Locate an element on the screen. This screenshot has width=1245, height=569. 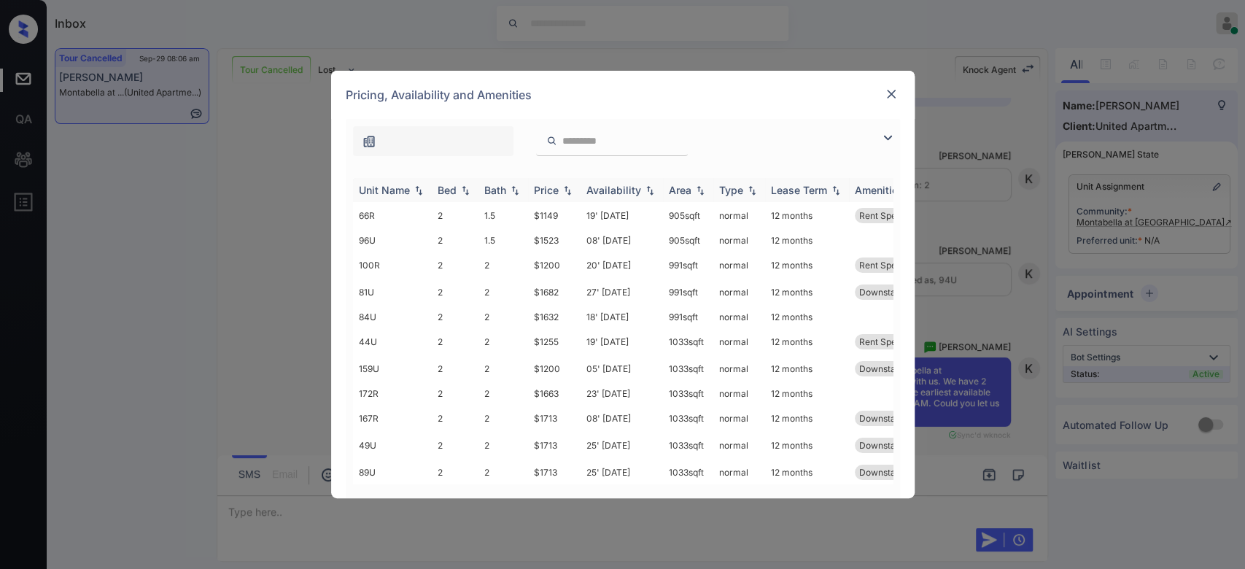
div: Type is located at coordinates (731, 190).